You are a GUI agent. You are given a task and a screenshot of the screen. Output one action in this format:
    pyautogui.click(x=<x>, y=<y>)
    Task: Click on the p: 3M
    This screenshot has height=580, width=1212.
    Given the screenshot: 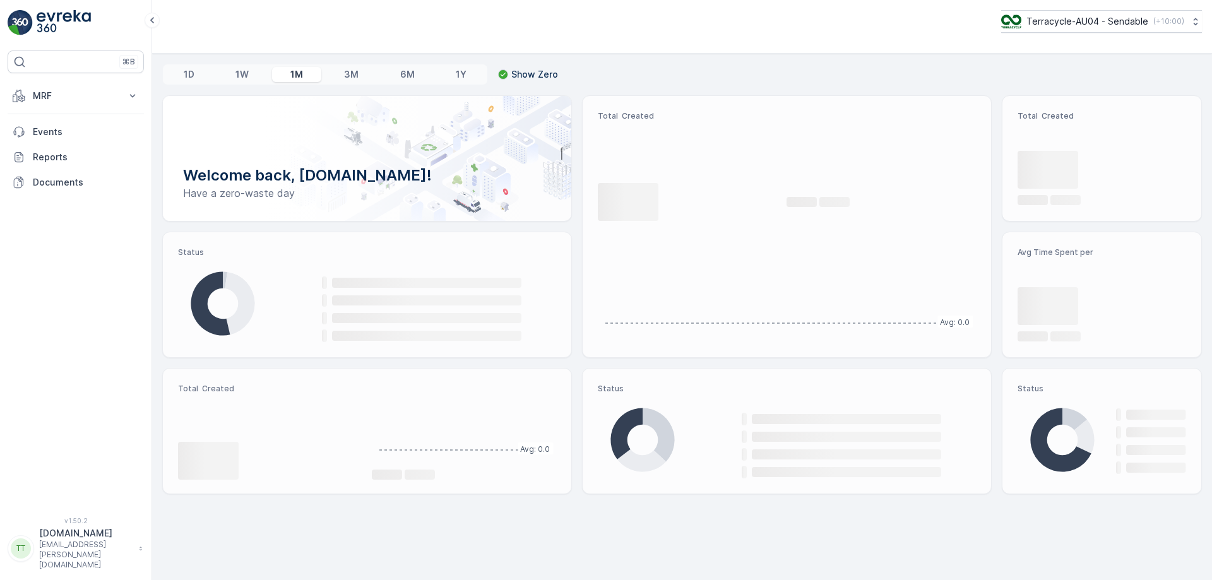 What is the action you would take?
    pyautogui.click(x=351, y=74)
    